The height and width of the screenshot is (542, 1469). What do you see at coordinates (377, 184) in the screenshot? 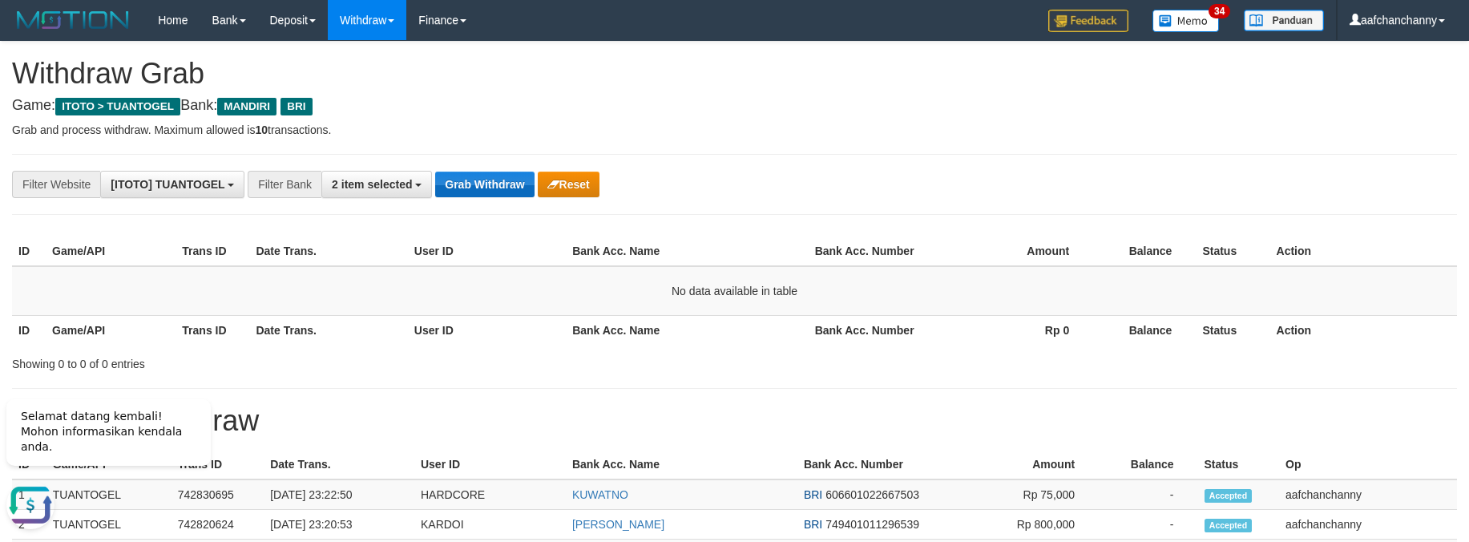
I see `button: 2 item selected` at bounding box center [377, 184].